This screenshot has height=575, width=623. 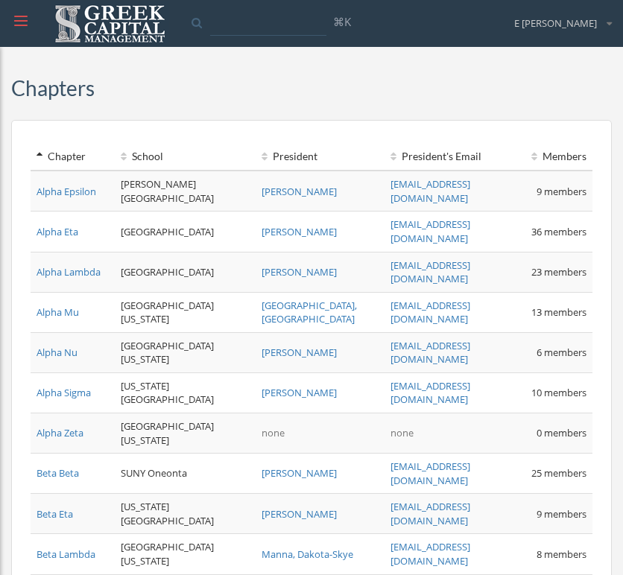 What do you see at coordinates (558, 232) in the screenshot?
I see `span: 36 members` at bounding box center [558, 232].